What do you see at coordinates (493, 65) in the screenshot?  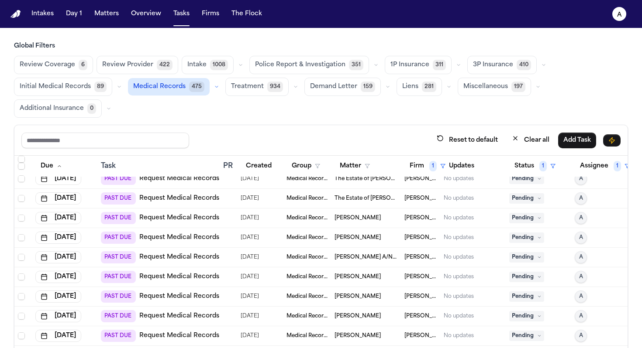 I see `span: 3P Insurance` at bounding box center [493, 65].